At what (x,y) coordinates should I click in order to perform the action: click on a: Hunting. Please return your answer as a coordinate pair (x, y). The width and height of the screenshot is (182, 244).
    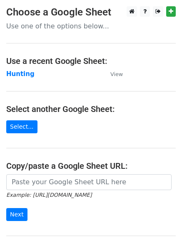
    Looking at the image, I should click on (20, 74).